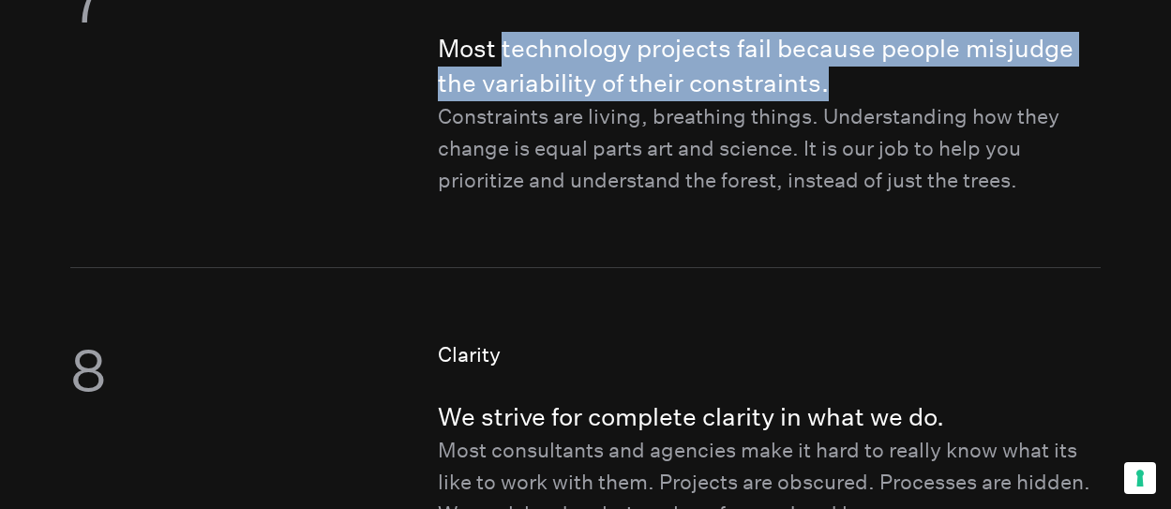 This screenshot has height=509, width=1171. I want to click on button: Your consent preferences for tracking technologies, so click(1140, 478).